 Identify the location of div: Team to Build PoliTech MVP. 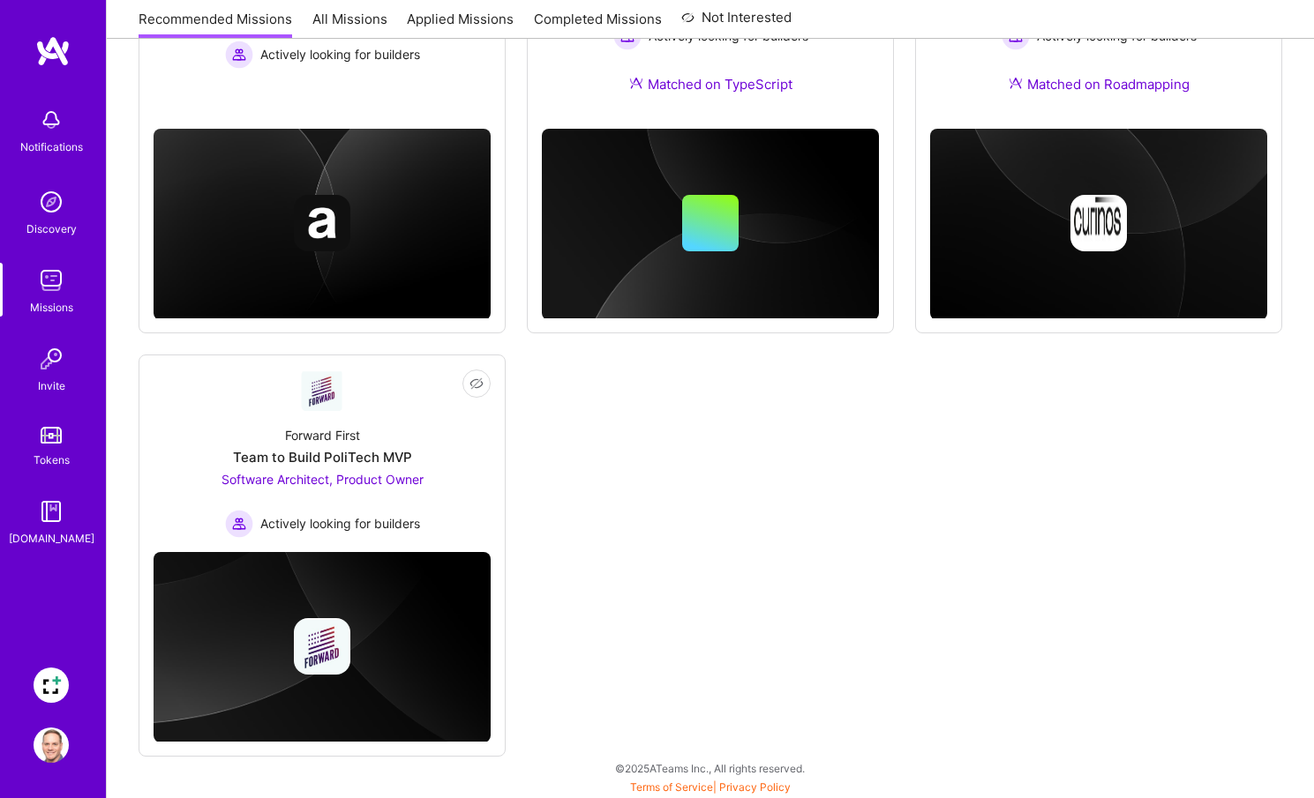
(322, 457).